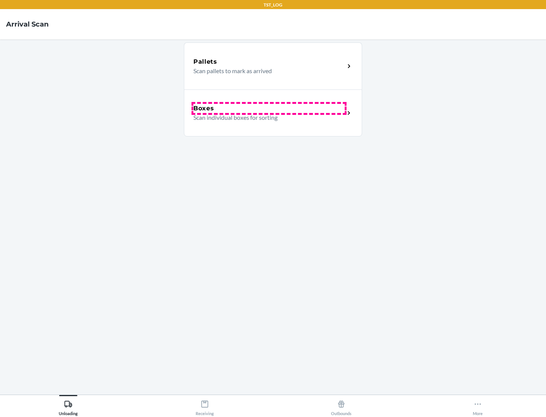 Image resolution: width=546 pixels, height=417 pixels. I want to click on p: Scan pallets to mark as arrived, so click(266, 71).